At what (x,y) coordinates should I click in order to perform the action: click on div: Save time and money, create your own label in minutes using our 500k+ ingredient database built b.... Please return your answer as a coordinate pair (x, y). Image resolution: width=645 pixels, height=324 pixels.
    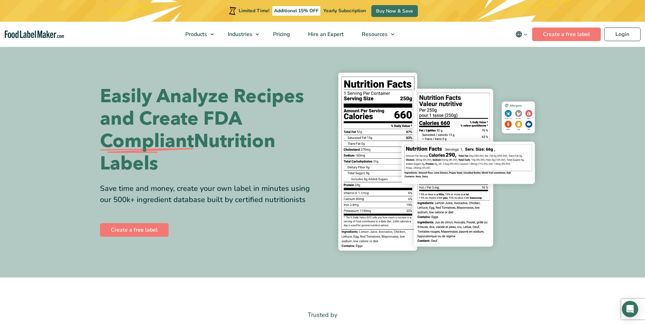
    Looking at the image, I should click on (209, 195).